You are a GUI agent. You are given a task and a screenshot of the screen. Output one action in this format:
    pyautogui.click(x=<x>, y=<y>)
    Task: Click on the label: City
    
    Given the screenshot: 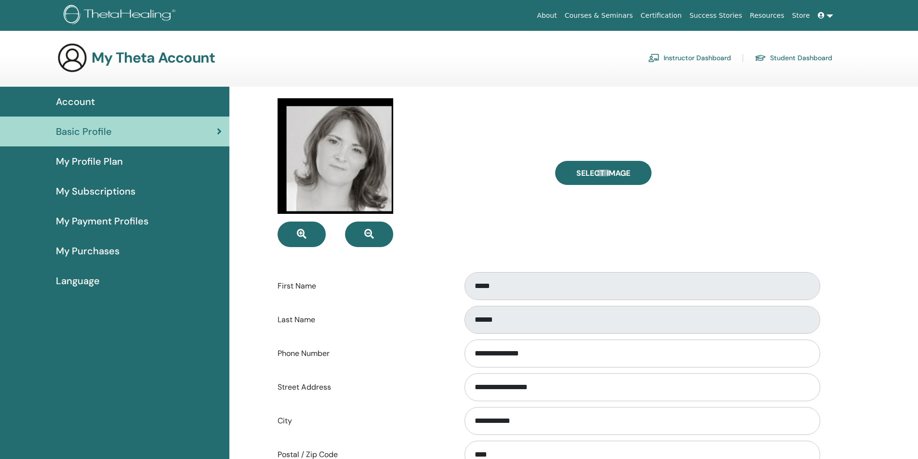 What is the action you would take?
    pyautogui.click(x=363, y=421)
    